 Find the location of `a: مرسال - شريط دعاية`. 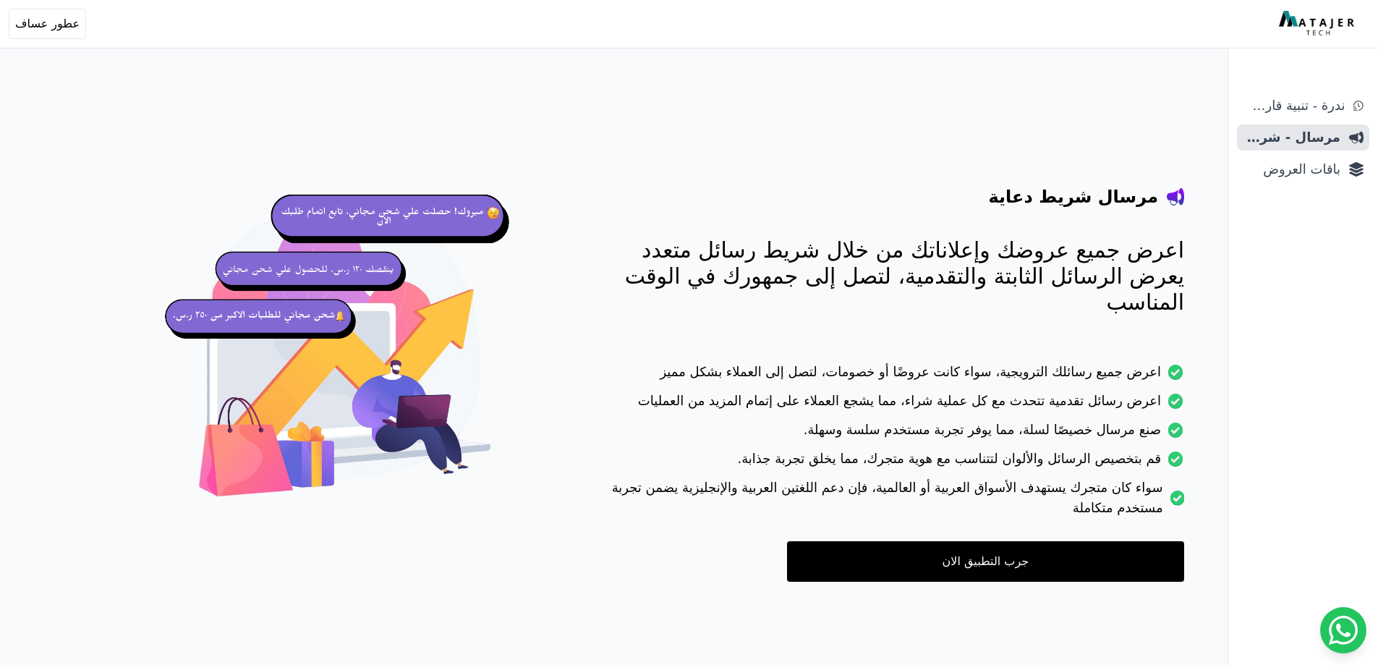

a: مرسال - شريط دعاية is located at coordinates (1303, 137).